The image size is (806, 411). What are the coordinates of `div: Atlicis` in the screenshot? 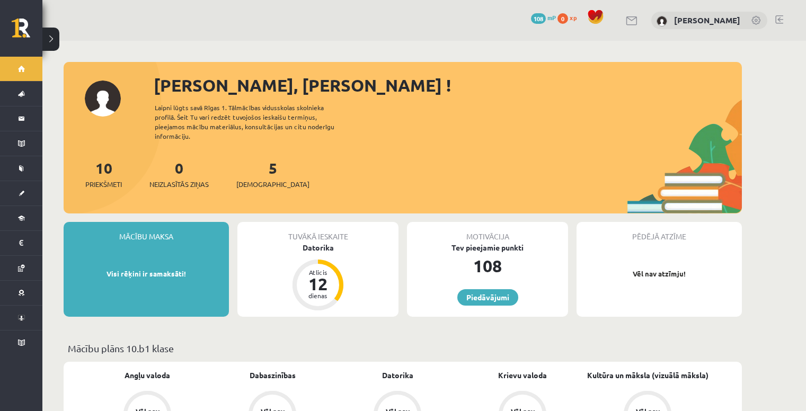 It's located at (318, 272).